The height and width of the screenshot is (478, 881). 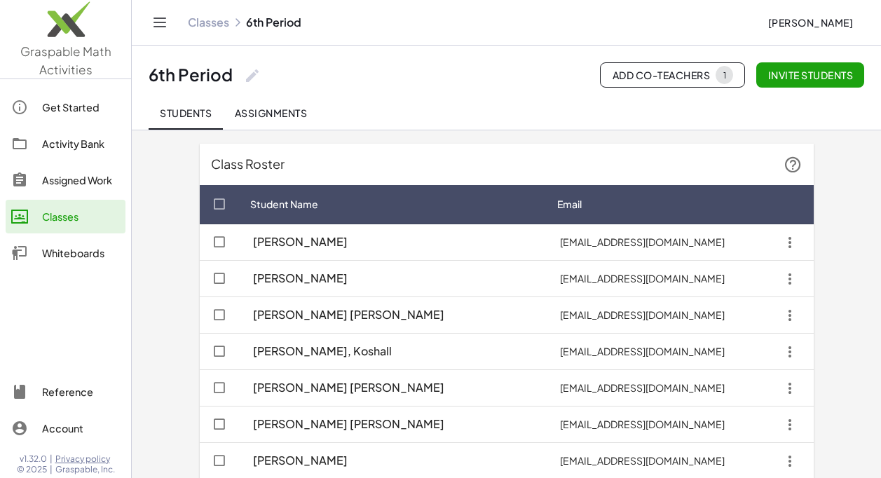 I want to click on span: Student Name, so click(x=284, y=204).